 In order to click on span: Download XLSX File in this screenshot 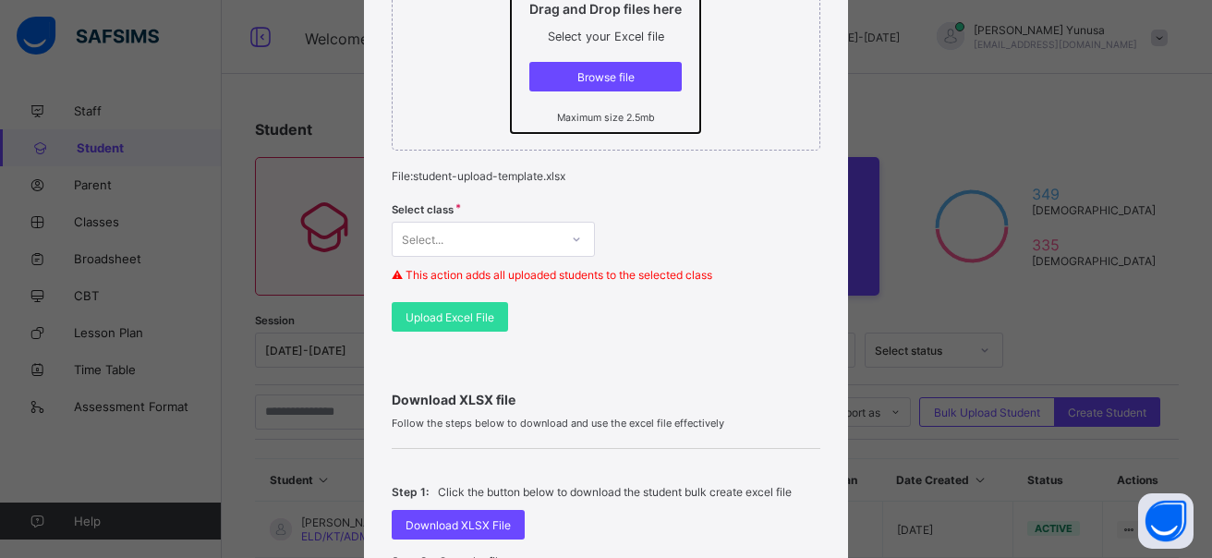, I will do `click(458, 525)`.